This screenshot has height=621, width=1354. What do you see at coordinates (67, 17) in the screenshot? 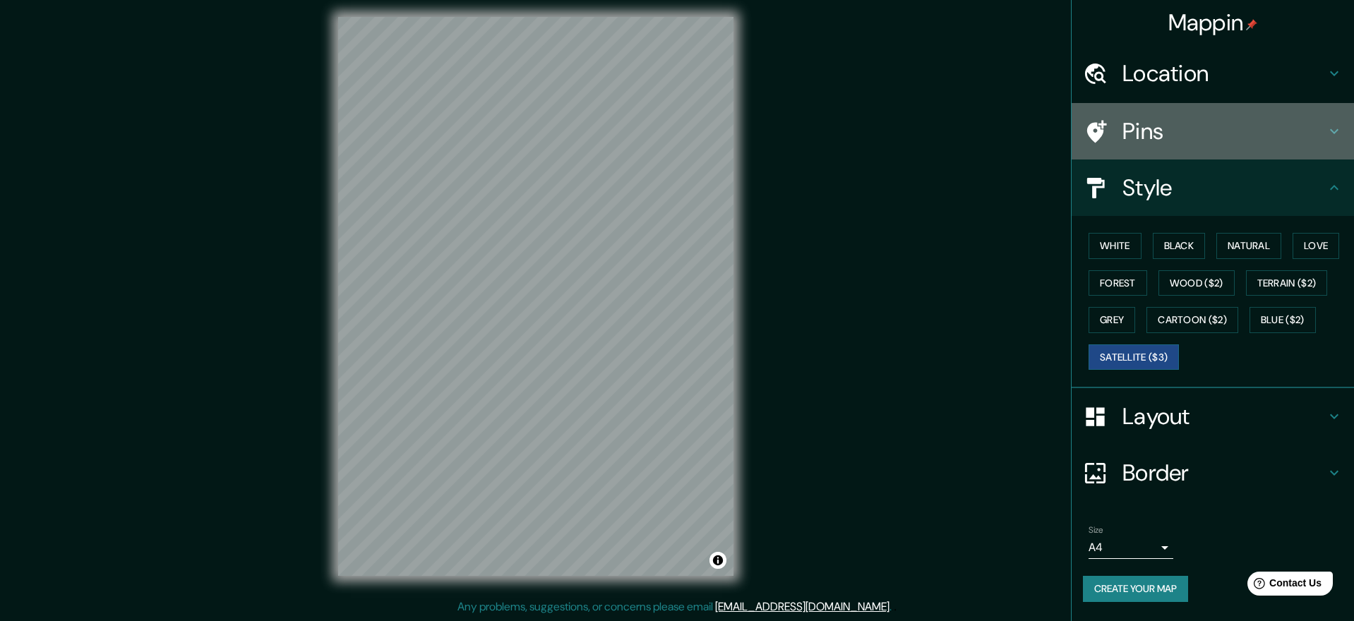
I see `span: Contact Us` at bounding box center [67, 17].